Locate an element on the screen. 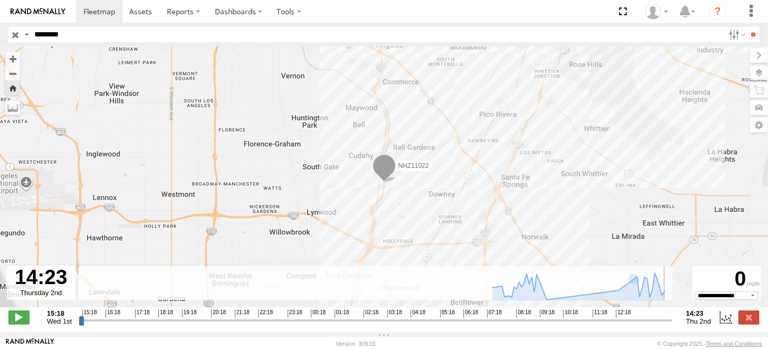 This screenshot has width=768, height=349. span: 11:18 is located at coordinates (600, 314).